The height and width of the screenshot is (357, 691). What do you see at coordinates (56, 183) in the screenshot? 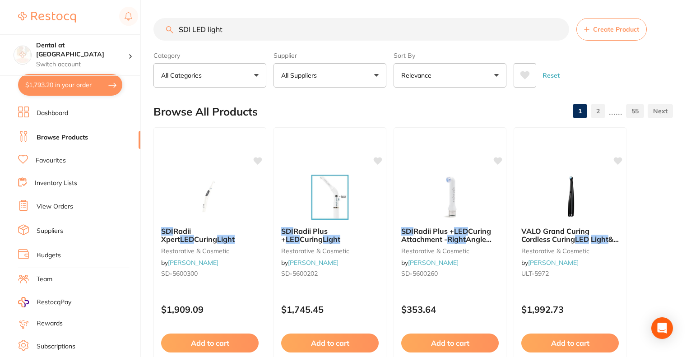
I see `a: Inventory Lists` at bounding box center [56, 183].